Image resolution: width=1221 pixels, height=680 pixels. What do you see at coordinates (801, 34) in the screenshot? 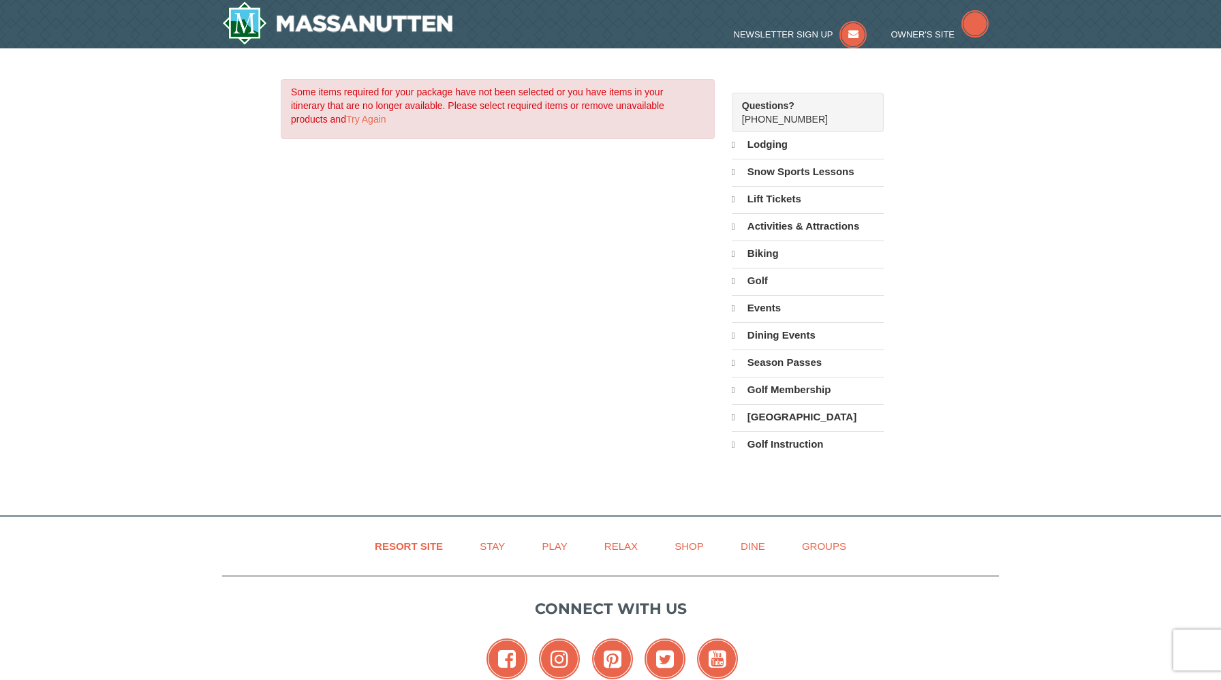
I see `a: Newsletter Sign Up` at bounding box center [801, 34].